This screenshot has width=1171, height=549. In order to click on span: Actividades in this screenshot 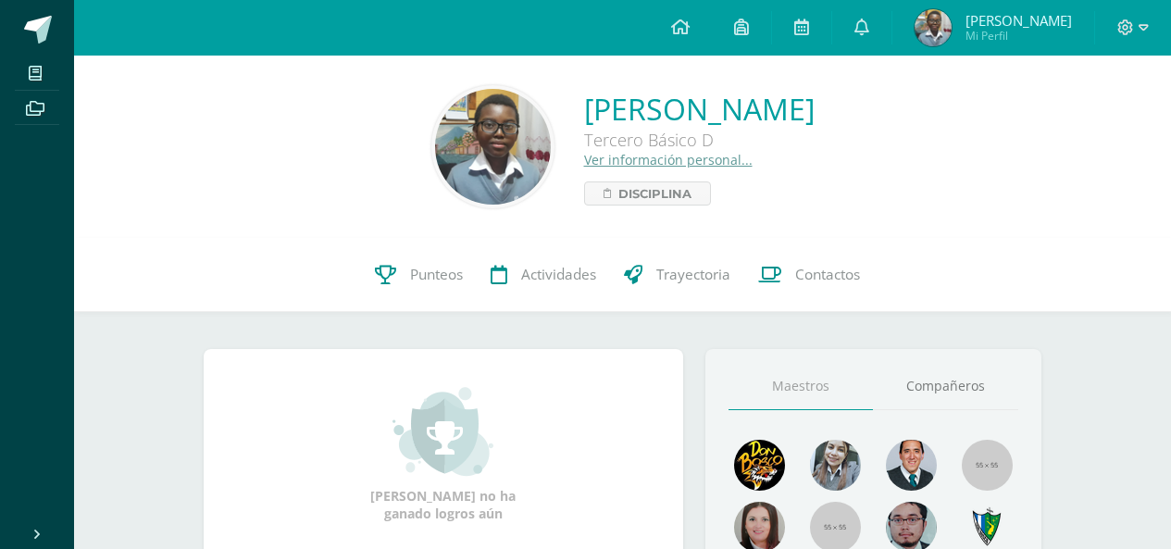, I will do `click(558, 274)`.